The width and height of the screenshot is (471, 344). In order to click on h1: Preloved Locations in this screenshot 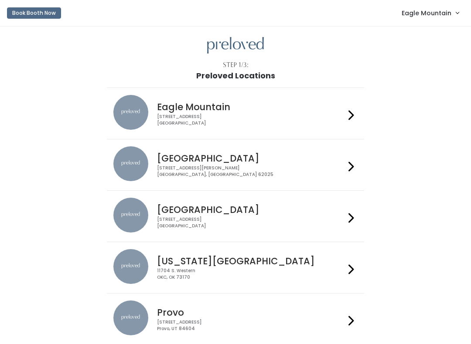, I will do `click(235, 76)`.